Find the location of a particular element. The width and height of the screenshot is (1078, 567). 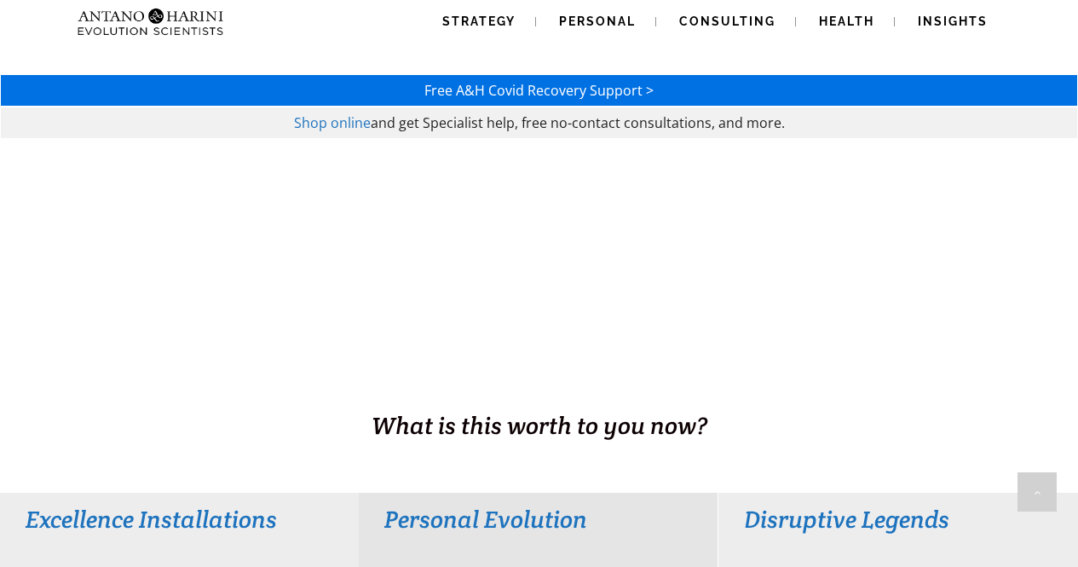

span: Consulting is located at coordinates (727, 21).